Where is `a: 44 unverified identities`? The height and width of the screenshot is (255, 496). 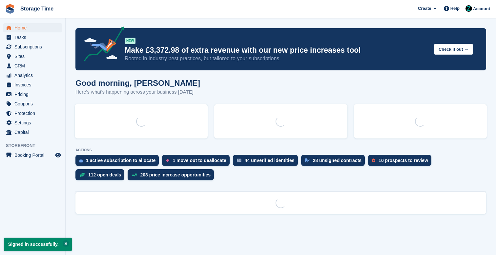
a: 44 unverified identities is located at coordinates (267, 162).